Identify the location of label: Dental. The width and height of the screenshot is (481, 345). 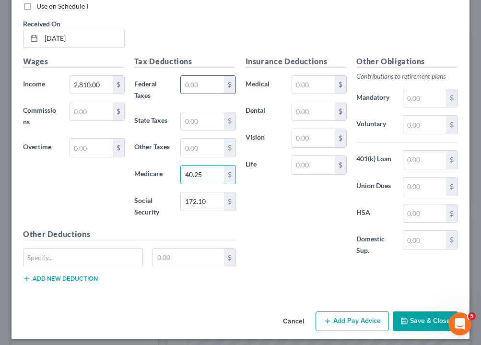
(264, 111).